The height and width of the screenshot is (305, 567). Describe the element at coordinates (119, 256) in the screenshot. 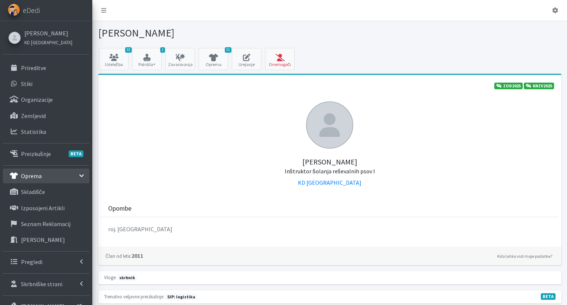

I see `small: Član od leta:` at that location.